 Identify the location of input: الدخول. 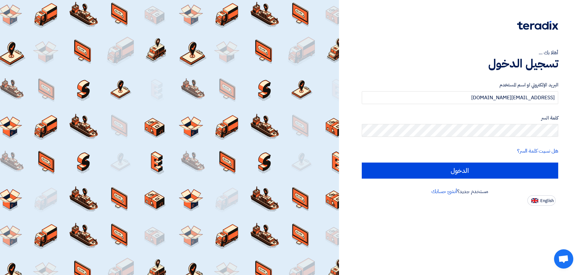
(460, 170).